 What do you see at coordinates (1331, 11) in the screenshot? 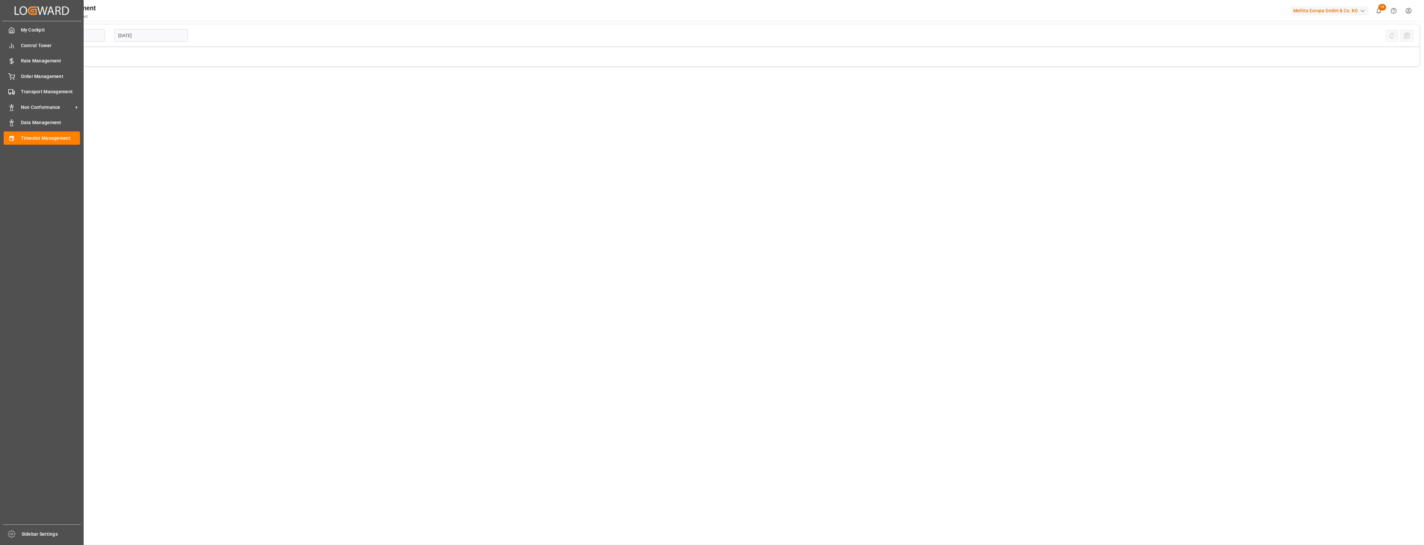
I see `button: Melitta Europa GmbH & Co. KG` at bounding box center [1331, 11].